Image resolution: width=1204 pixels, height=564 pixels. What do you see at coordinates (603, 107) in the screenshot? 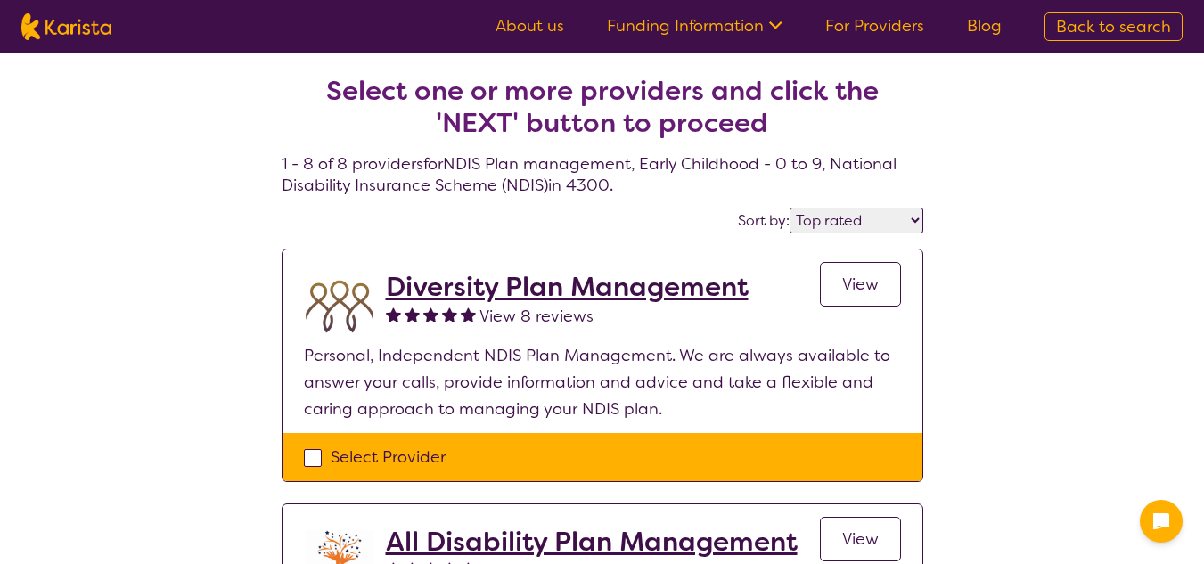
I see `h2: Select one or more providers and click the 'NEXT' button to proceed` at bounding box center [603, 107].